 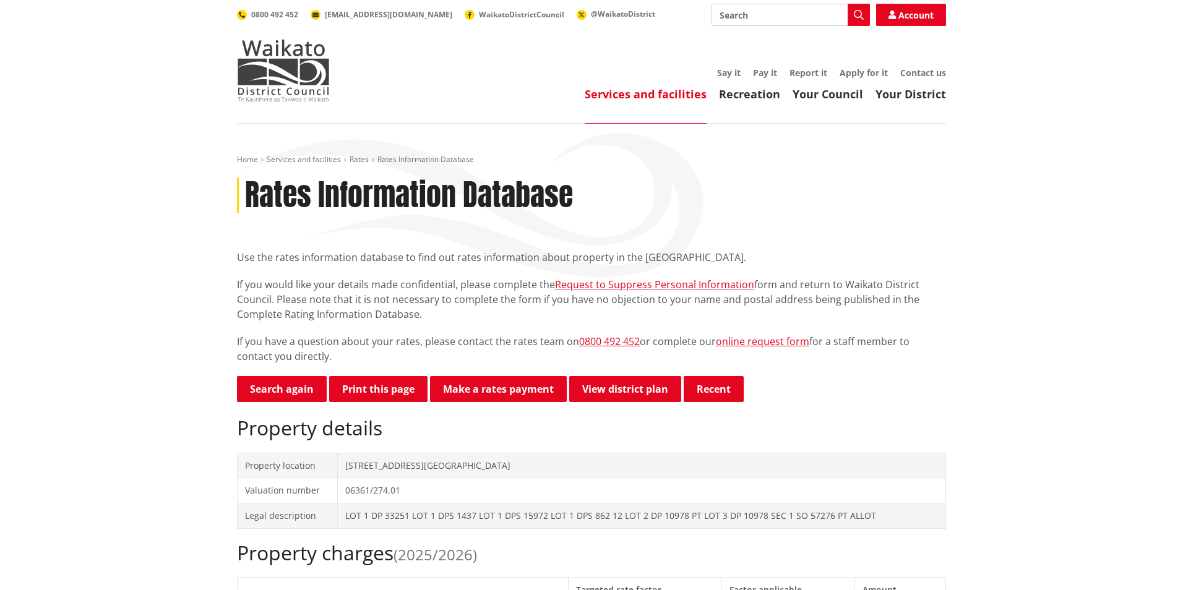 What do you see at coordinates (714, 389) in the screenshot?
I see `button: Recent` at bounding box center [714, 389].